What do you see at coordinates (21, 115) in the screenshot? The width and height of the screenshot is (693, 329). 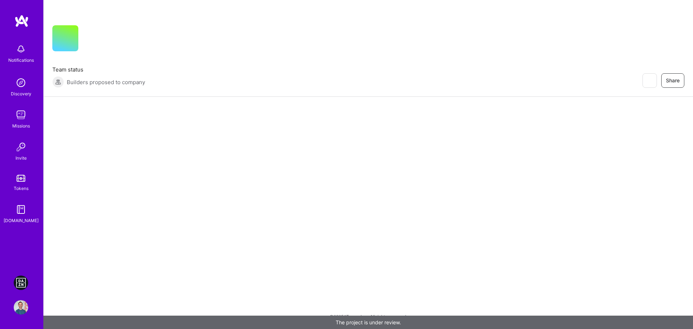 I see `img: teamwork` at bounding box center [21, 115].